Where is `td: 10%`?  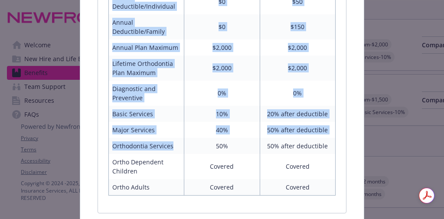
td: 10% is located at coordinates (222, 114).